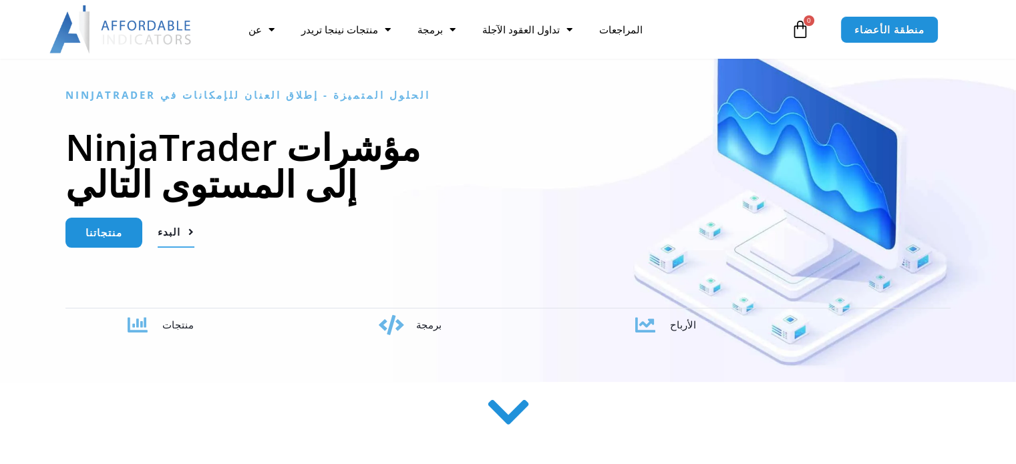 This screenshot has width=1016, height=464. What do you see at coordinates (511, 29) in the screenshot?
I see `nav: قائمة طعام` at bounding box center [511, 29].